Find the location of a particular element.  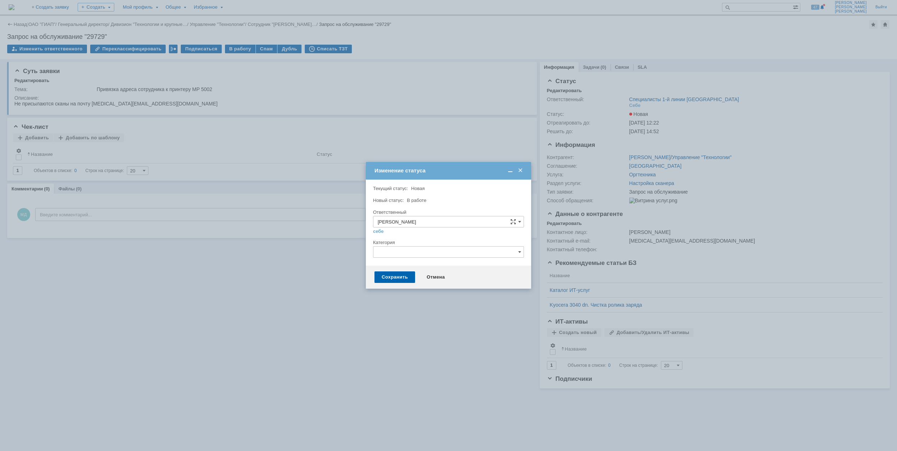

span: Свернуть (Ctrl + M) is located at coordinates (511, 170).